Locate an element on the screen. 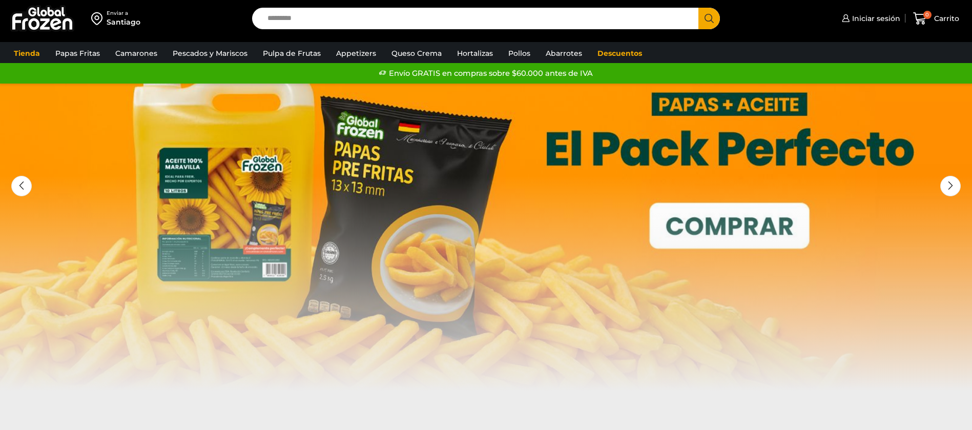 This screenshot has width=972, height=430. span: Carrito is located at coordinates (945, 18).